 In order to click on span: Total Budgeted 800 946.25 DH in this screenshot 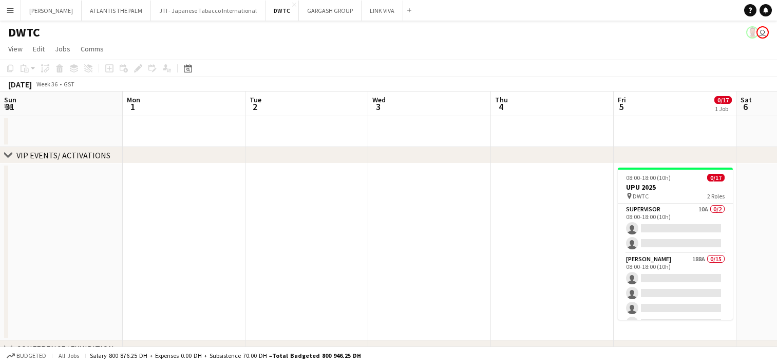, I will do `click(316, 355)`.